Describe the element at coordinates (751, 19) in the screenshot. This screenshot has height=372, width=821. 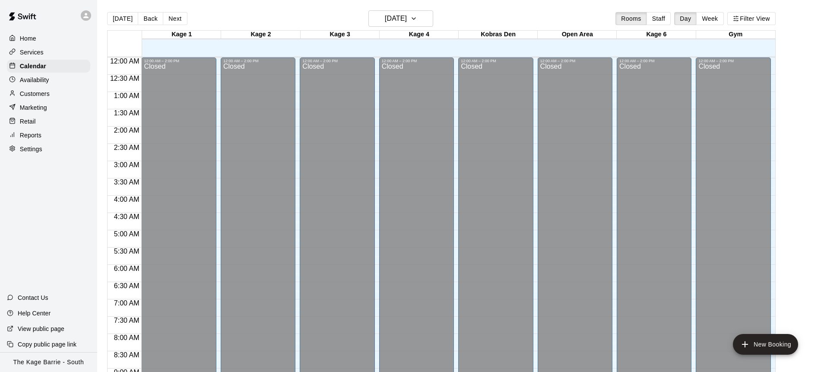
I see `button: Filter View` at that location.